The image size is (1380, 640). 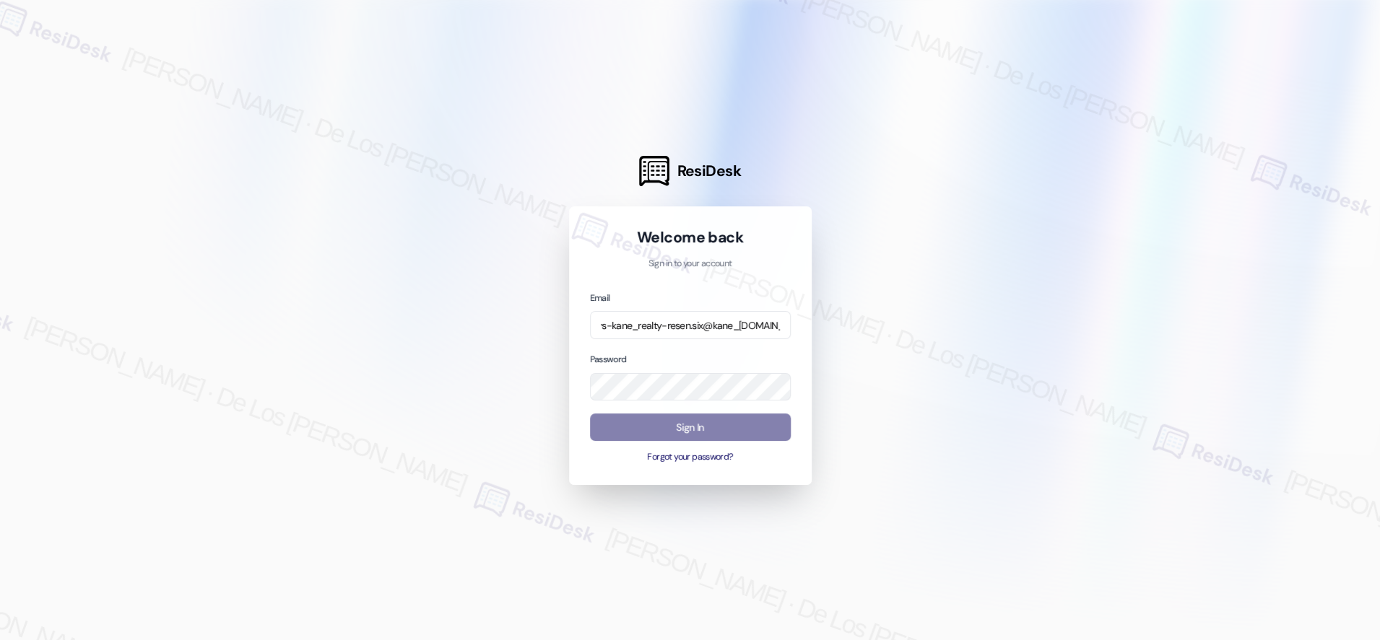 I want to click on input: name@example.com, so click(x=690, y=325).